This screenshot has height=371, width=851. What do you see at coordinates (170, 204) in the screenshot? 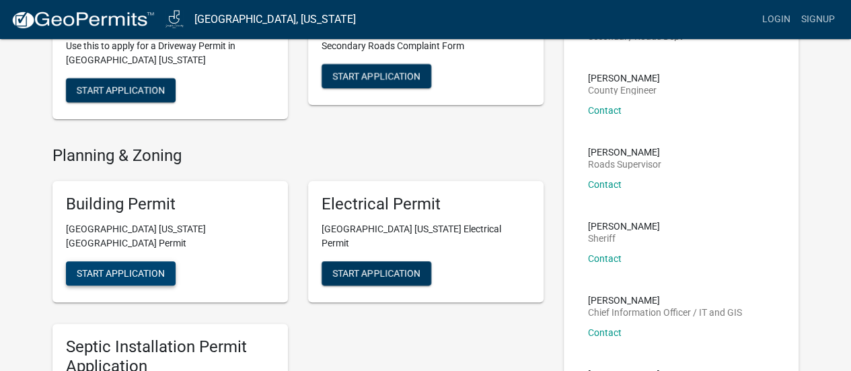
I see `h5: Building Permit` at bounding box center [170, 204].